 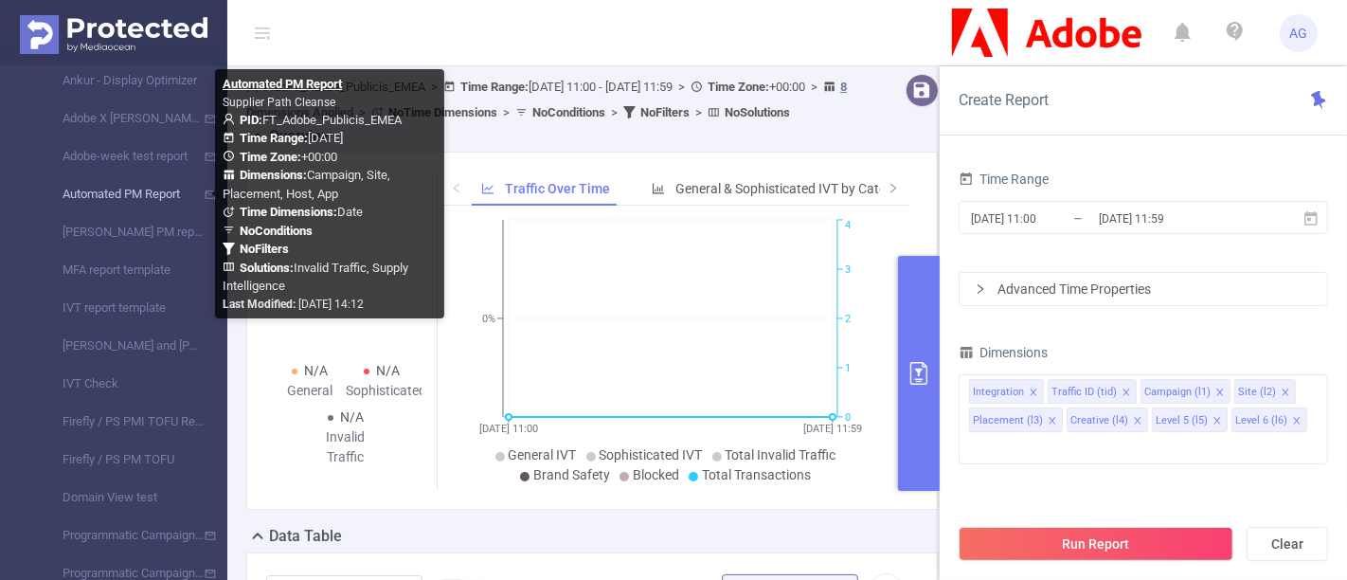 I want to click on img: Protected Media, so click(x=114, y=34).